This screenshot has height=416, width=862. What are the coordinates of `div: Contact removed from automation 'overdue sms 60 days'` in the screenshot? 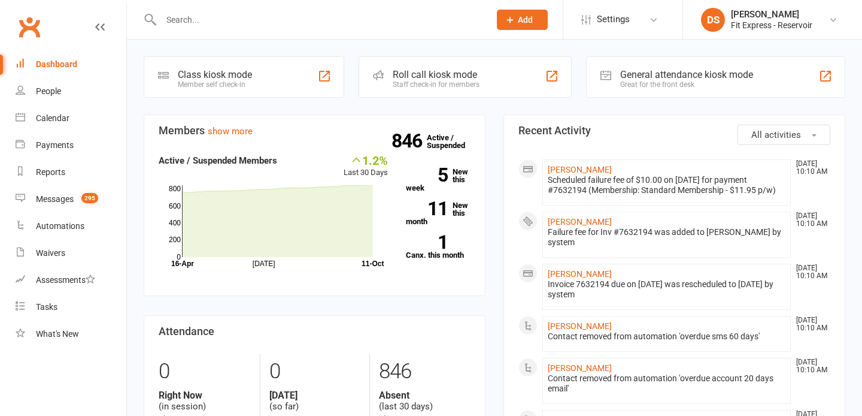 It's located at (667, 336).